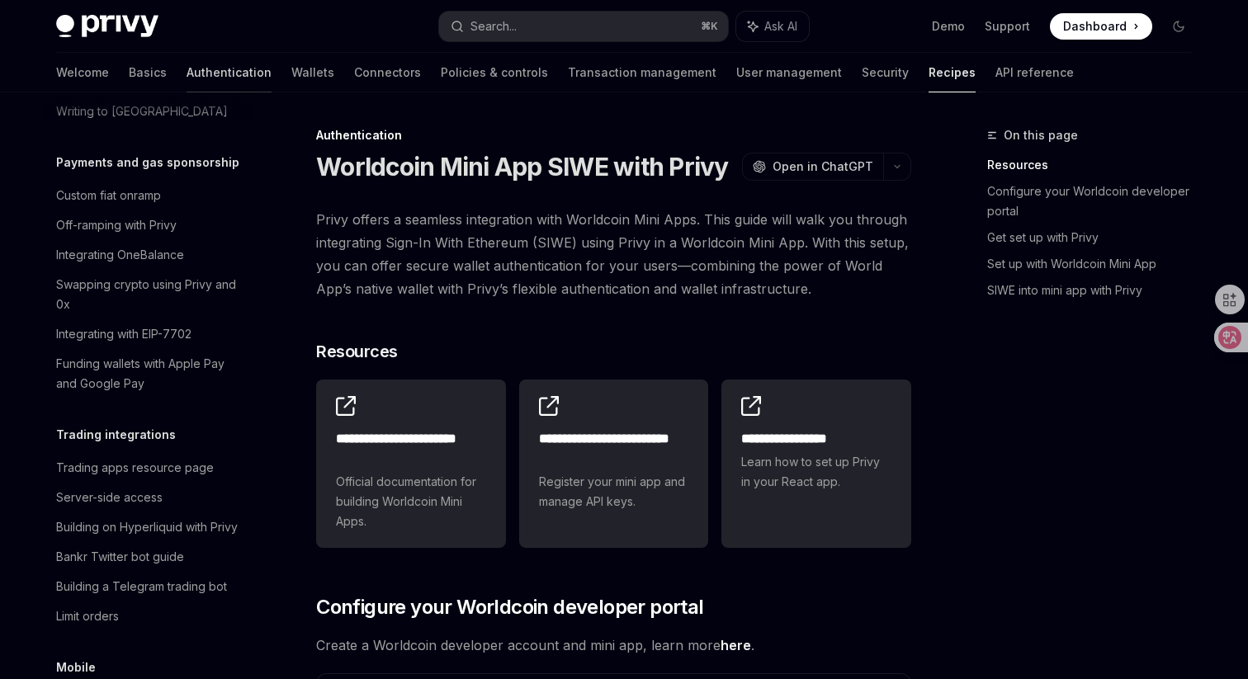  I want to click on h5: Payments and gas sponsorship, so click(148, 163).